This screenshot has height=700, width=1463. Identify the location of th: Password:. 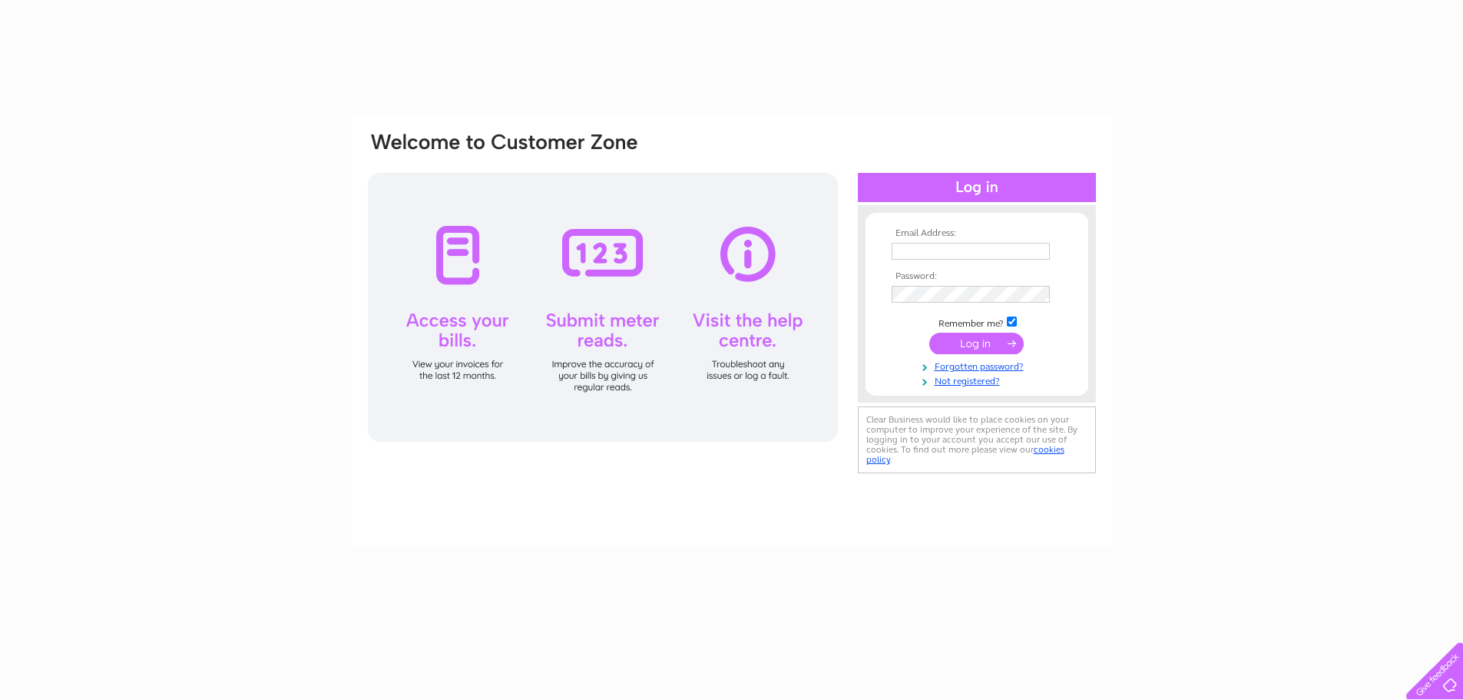
(977, 276).